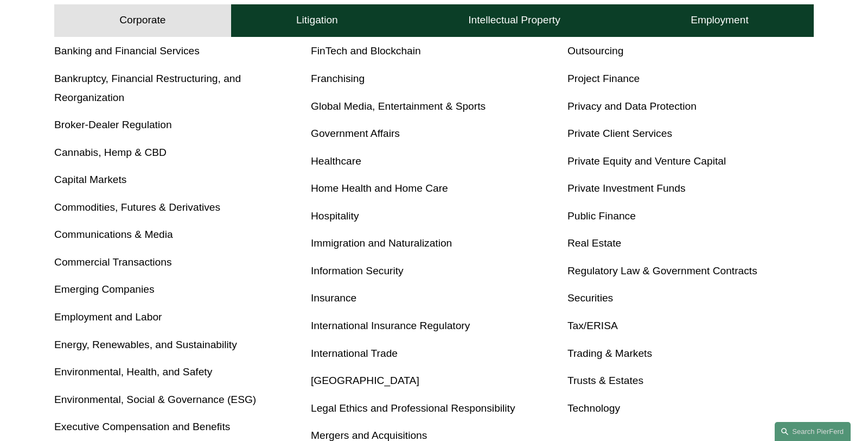 The height and width of the screenshot is (441, 868). What do you see at coordinates (155, 399) in the screenshot?
I see `a: Environmental, Social & Governance (ESG)` at bounding box center [155, 399].